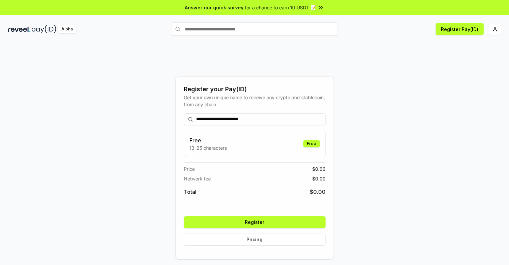 Image resolution: width=509 pixels, height=265 pixels. I want to click on img: pay_id, so click(44, 29).